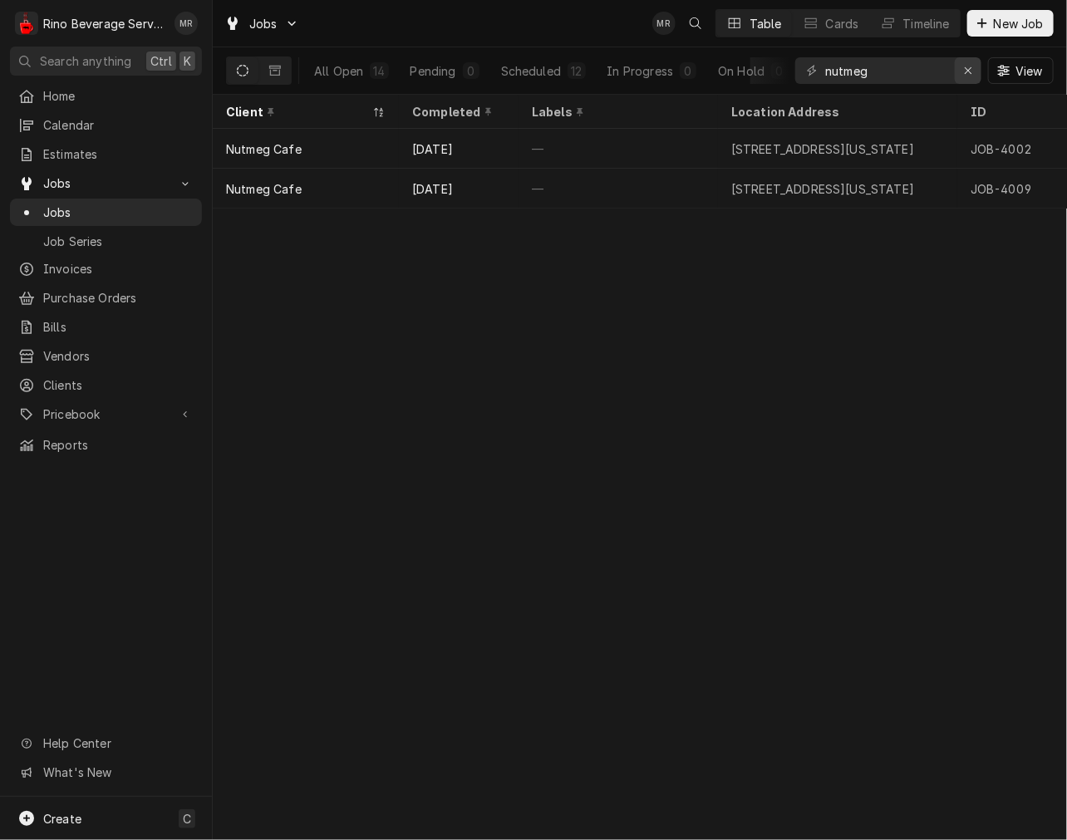 This screenshot has height=840, width=1067. What do you see at coordinates (106, 125) in the screenshot?
I see `a: Calendar` at bounding box center [106, 125].